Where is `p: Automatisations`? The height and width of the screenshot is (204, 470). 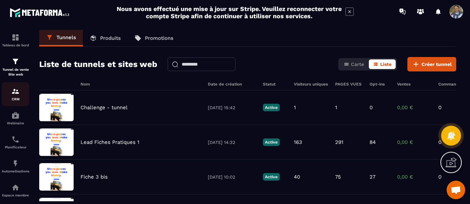
p: Automatisations is located at coordinates (15, 171).